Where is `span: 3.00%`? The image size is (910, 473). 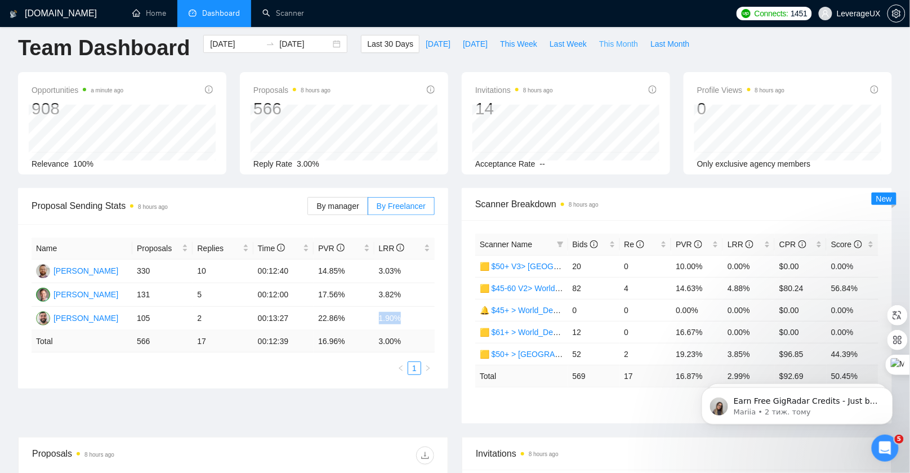
span: 3.00% is located at coordinates (308, 164).